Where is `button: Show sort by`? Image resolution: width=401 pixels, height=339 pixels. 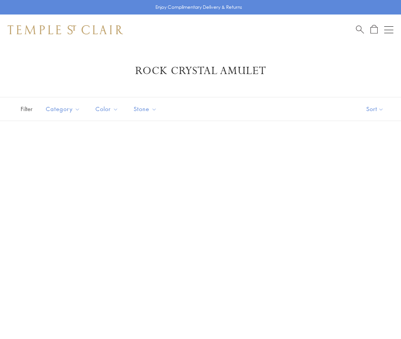
button: Show sort by is located at coordinates (375, 109).